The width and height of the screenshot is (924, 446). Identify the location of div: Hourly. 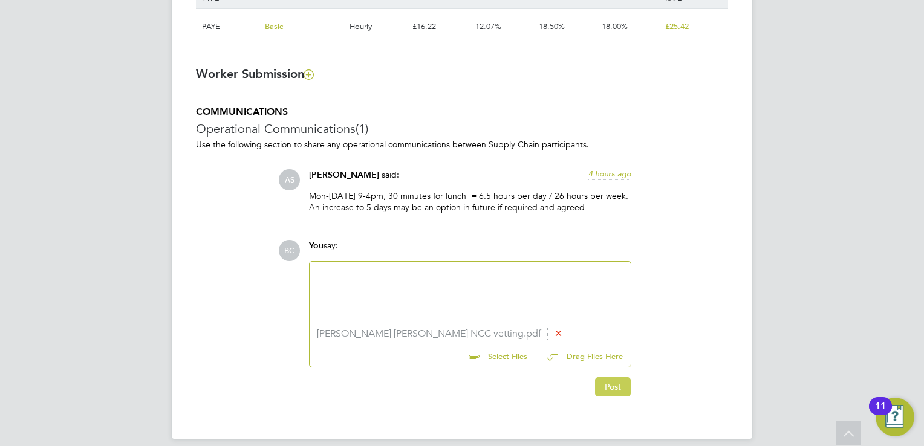
(378, 27).